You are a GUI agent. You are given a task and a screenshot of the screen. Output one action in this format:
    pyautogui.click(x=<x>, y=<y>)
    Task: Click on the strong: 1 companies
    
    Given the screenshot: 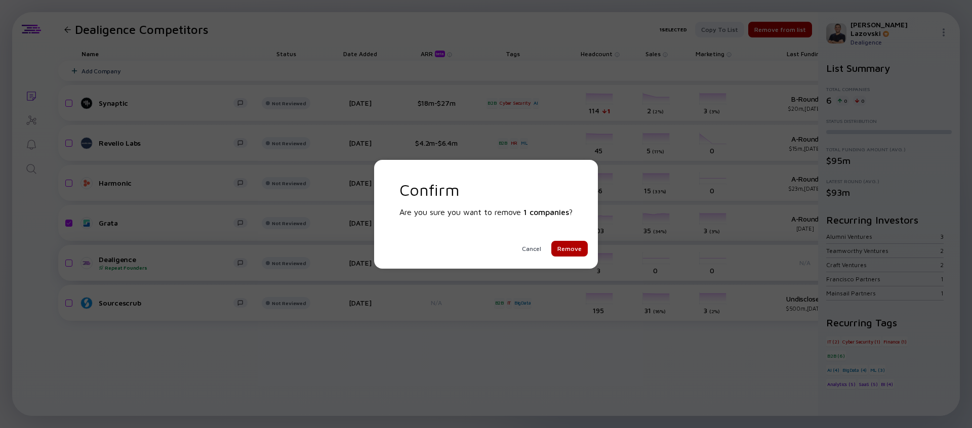 What is the action you would take?
    pyautogui.click(x=546, y=212)
    